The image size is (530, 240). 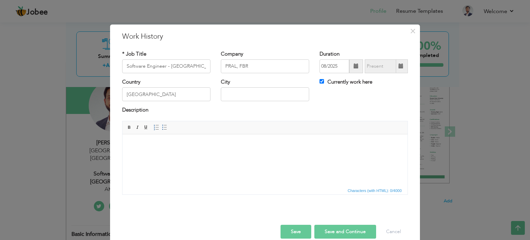 I want to click on input: From, so click(x=334, y=66).